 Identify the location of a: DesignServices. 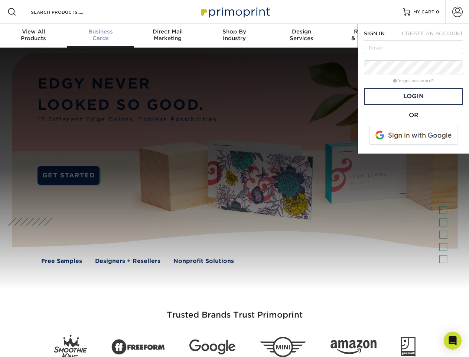
(302, 36).